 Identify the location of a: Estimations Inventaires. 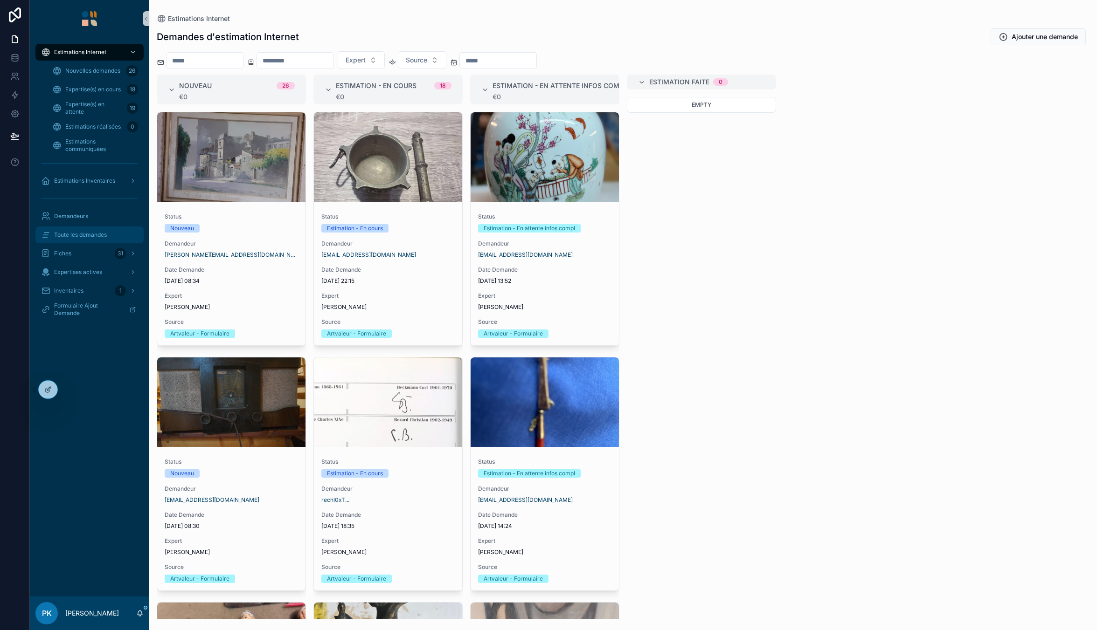
(90, 181).